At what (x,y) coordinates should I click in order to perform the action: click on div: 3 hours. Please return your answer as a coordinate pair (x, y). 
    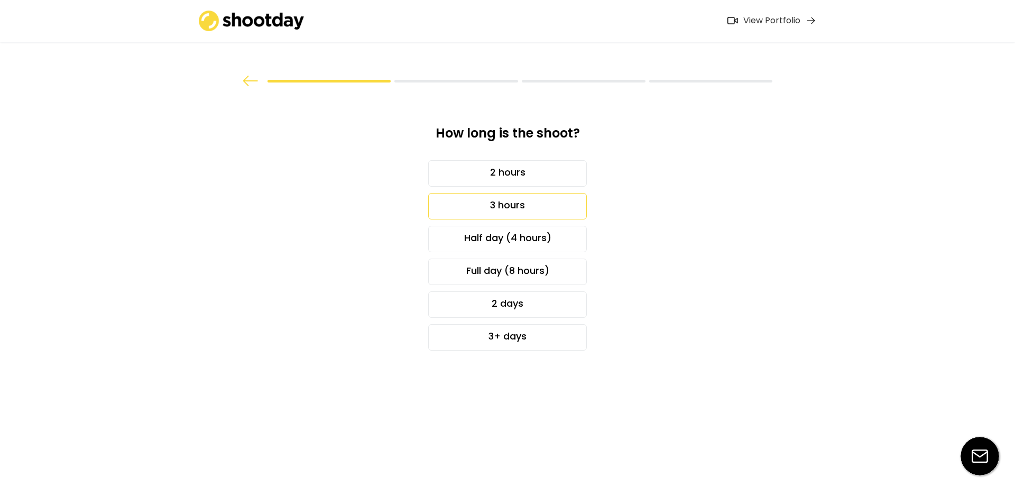
    Looking at the image, I should click on (508, 206).